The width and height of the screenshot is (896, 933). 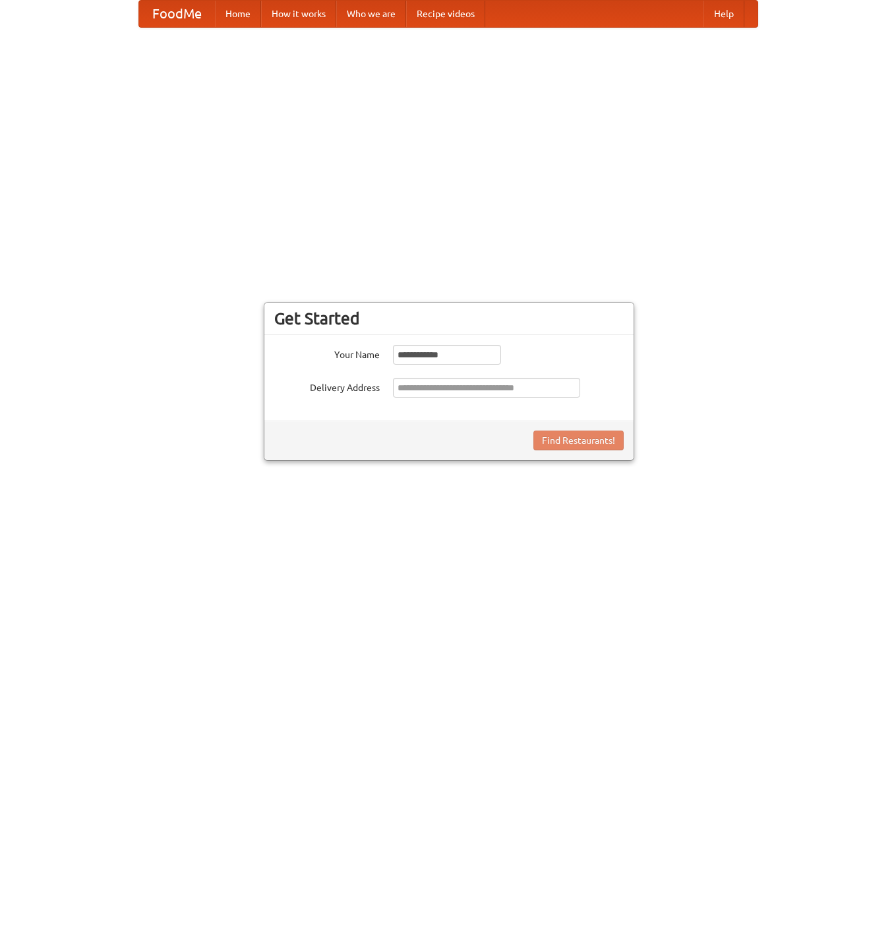 What do you see at coordinates (371, 14) in the screenshot?
I see `a: Who we are` at bounding box center [371, 14].